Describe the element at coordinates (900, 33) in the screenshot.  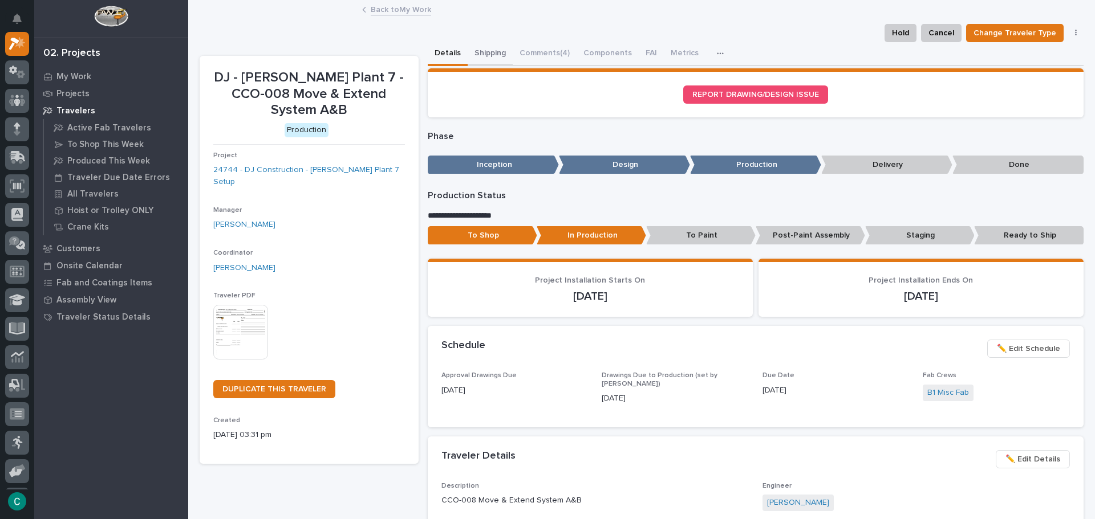
I see `span: Hold` at that location.